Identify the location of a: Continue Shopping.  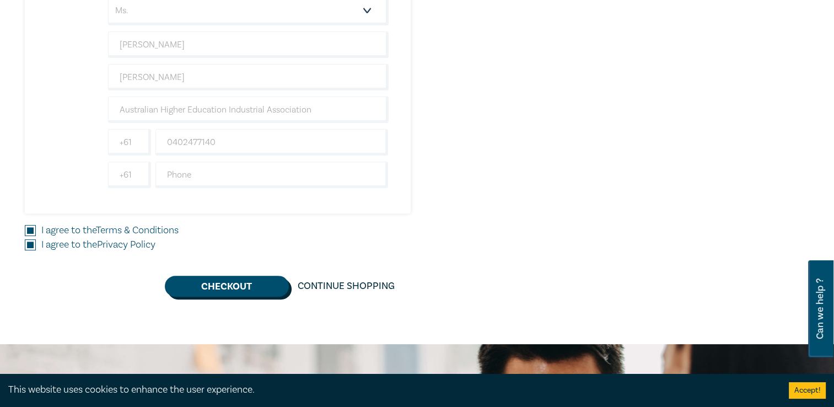
(346, 286).